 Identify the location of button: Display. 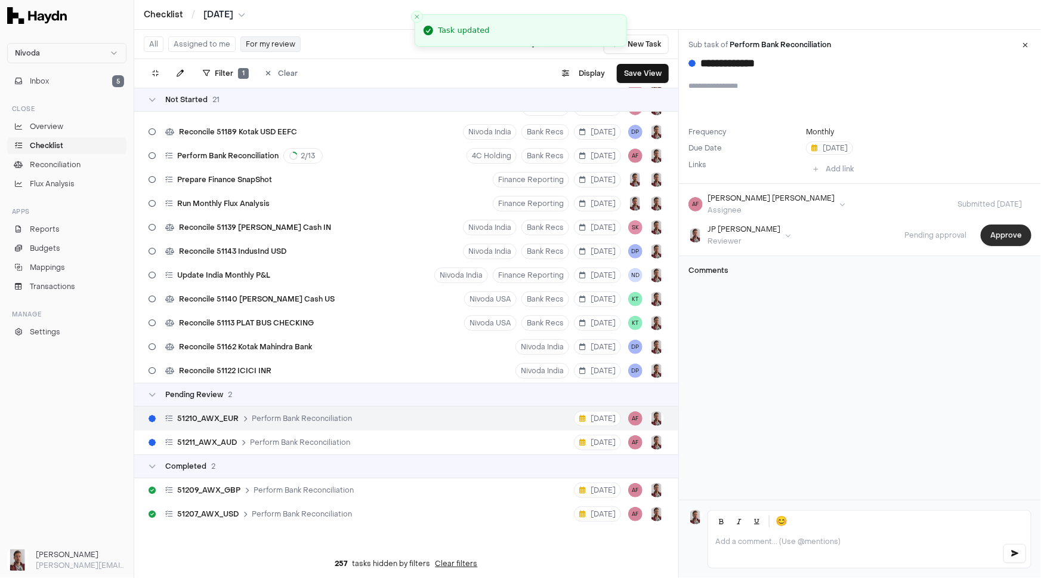
(584, 73).